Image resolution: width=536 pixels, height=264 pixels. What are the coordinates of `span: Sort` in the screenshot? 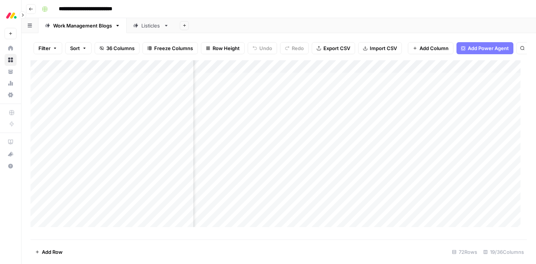 It's located at (75, 48).